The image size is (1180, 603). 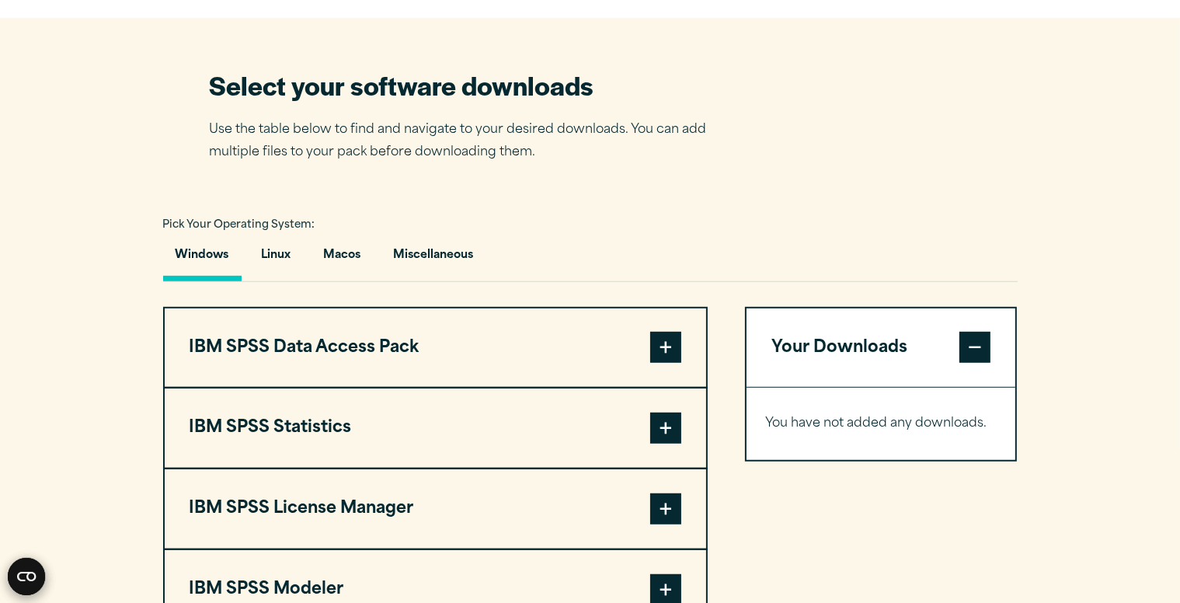 What do you see at coordinates (277, 259) in the screenshot?
I see `button: Linux` at bounding box center [277, 259].